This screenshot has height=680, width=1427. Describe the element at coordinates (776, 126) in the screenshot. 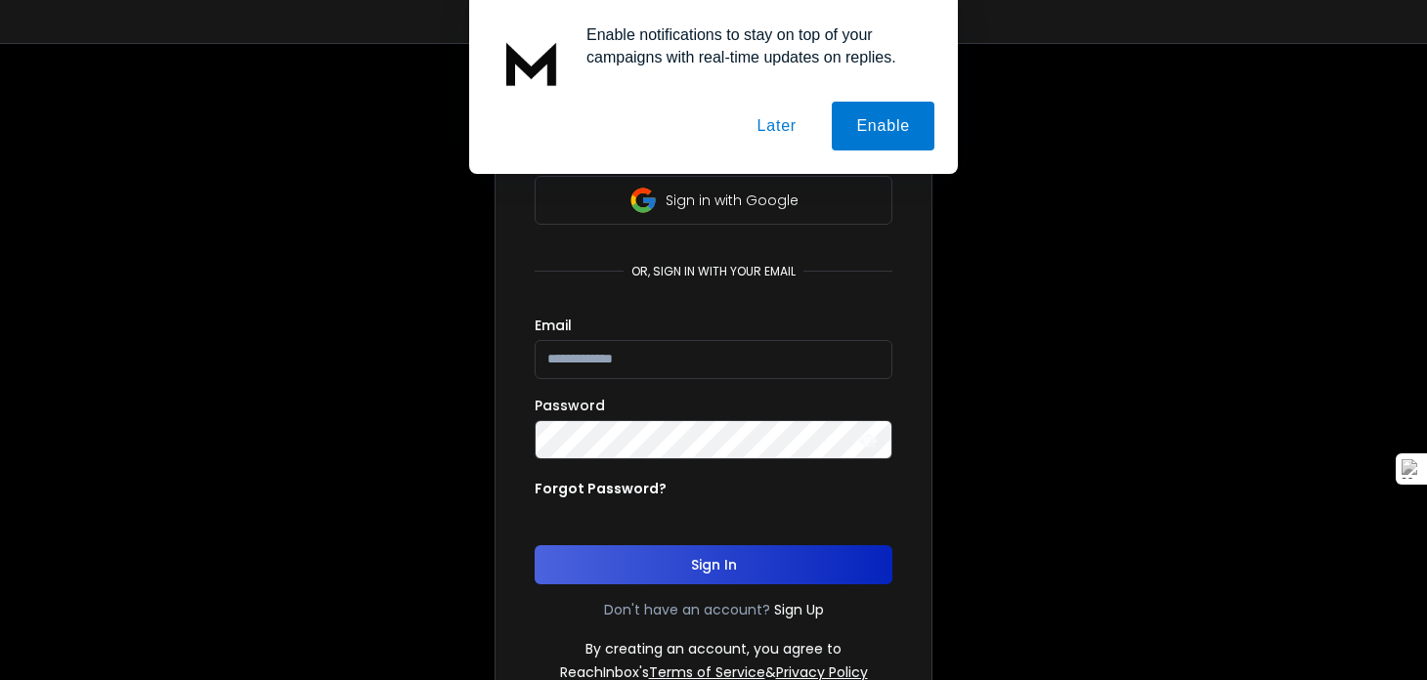

I see `button: Later` at that location.